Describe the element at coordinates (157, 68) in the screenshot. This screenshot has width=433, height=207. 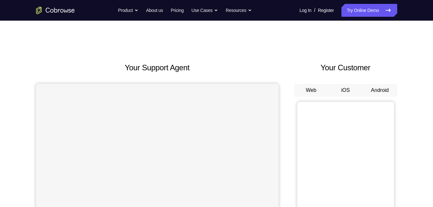
I see `h2: Your Support Agent` at that location.